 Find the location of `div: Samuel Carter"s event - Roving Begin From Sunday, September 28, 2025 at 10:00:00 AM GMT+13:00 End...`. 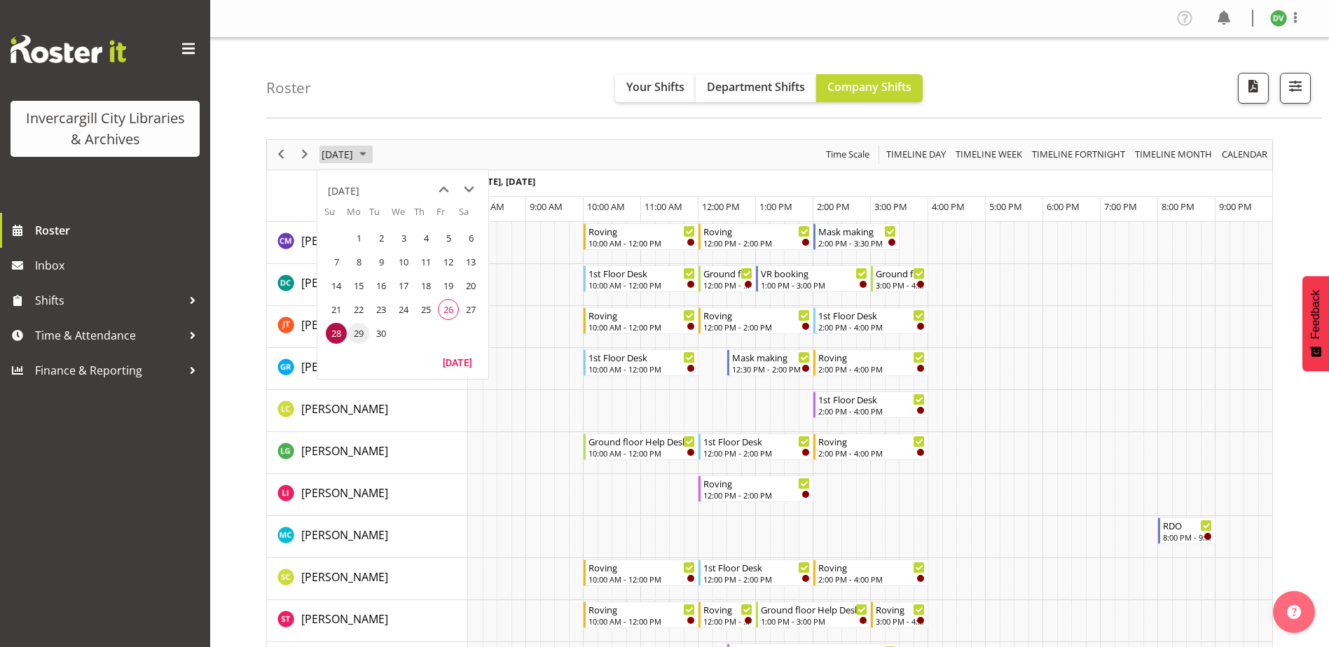

div: Samuel Carter"s event - Roving Begin From Sunday, September 28, 2025 at 10:00:00 AM GMT+13:00 End... is located at coordinates (641, 573).